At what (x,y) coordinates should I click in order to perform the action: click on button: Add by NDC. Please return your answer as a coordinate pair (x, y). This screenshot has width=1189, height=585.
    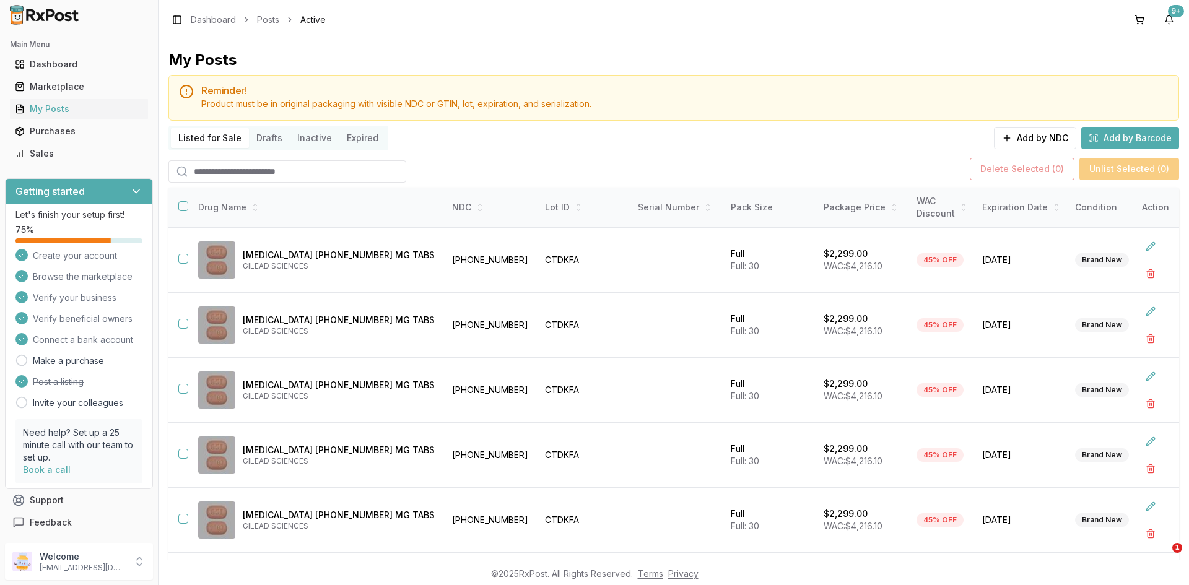
    Looking at the image, I should click on (1035, 138).